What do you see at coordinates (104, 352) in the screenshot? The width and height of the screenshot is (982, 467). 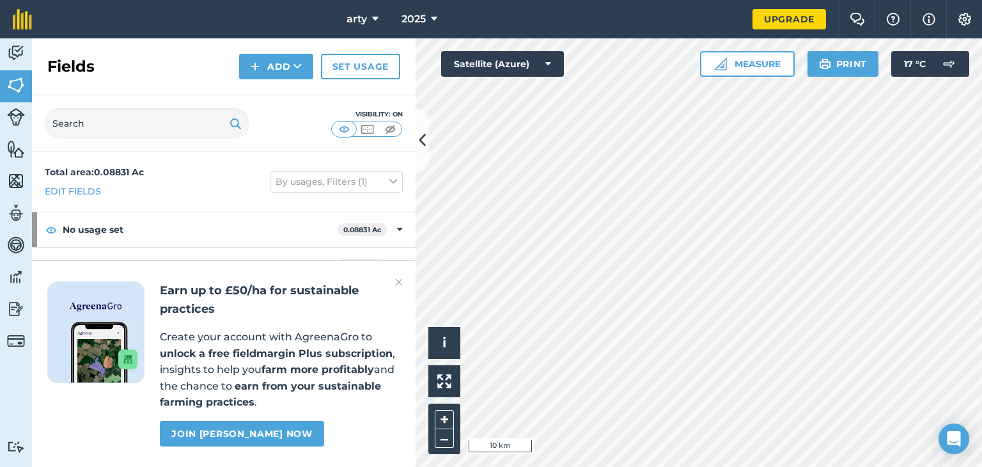 I see `img: Screenshot of the Gro app` at bounding box center [104, 352].